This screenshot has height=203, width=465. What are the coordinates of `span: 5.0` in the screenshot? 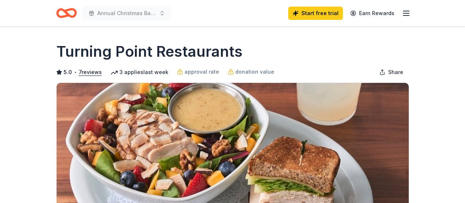 It's located at (68, 72).